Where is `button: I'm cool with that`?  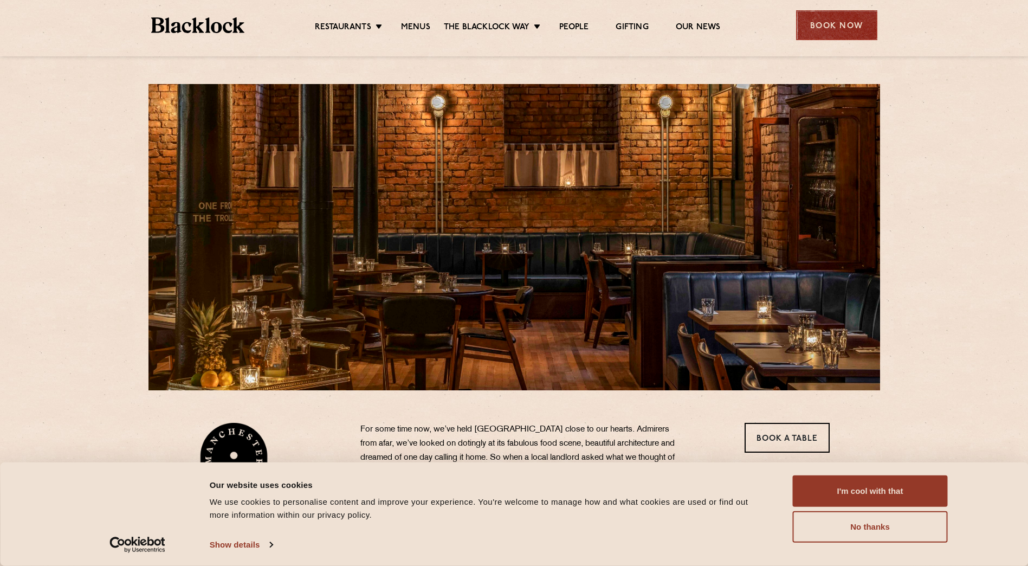 button: I'm cool with that is located at coordinates (871, 491).